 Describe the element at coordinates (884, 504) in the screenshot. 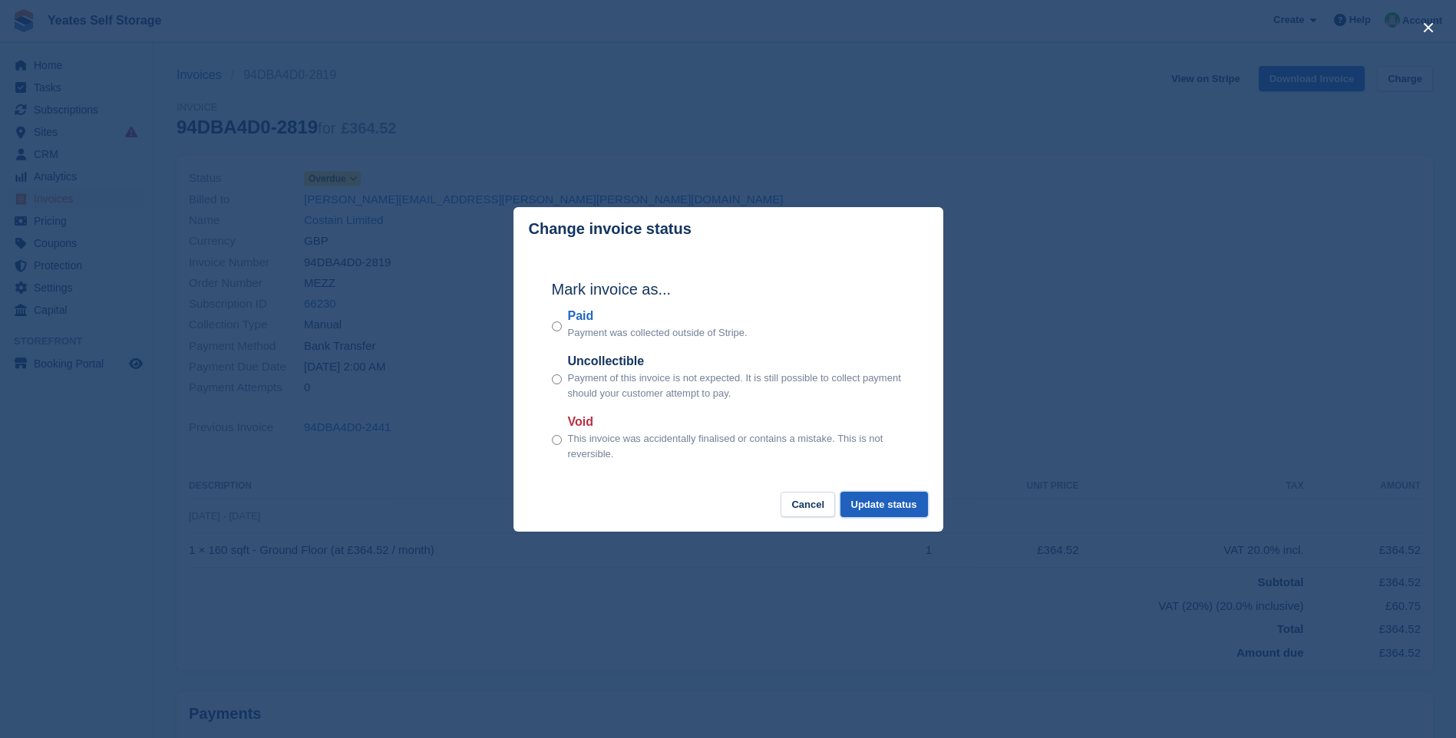

I see `button: Update status` at that location.